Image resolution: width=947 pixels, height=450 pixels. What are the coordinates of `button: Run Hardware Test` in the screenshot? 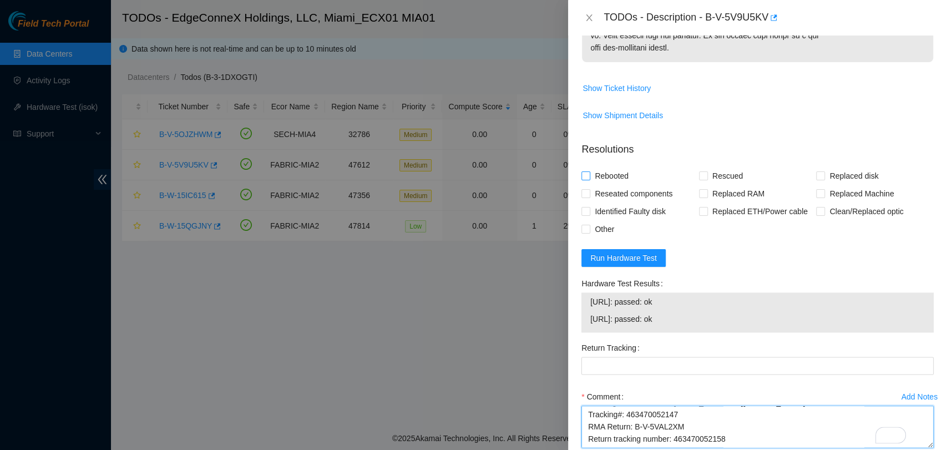 It's located at (624, 258).